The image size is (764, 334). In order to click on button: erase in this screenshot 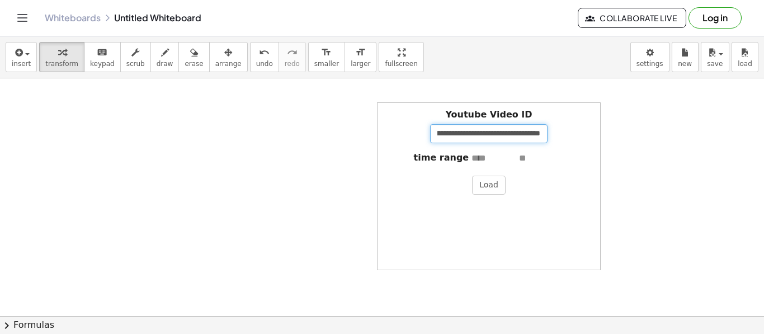, I will do `click(194, 57)`.